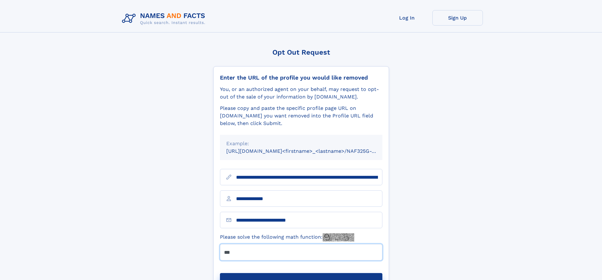  I want to click on div: You, or an authorized agent on your behalf, may request to opt-out of the sale of your informatio..., so click(301, 93).